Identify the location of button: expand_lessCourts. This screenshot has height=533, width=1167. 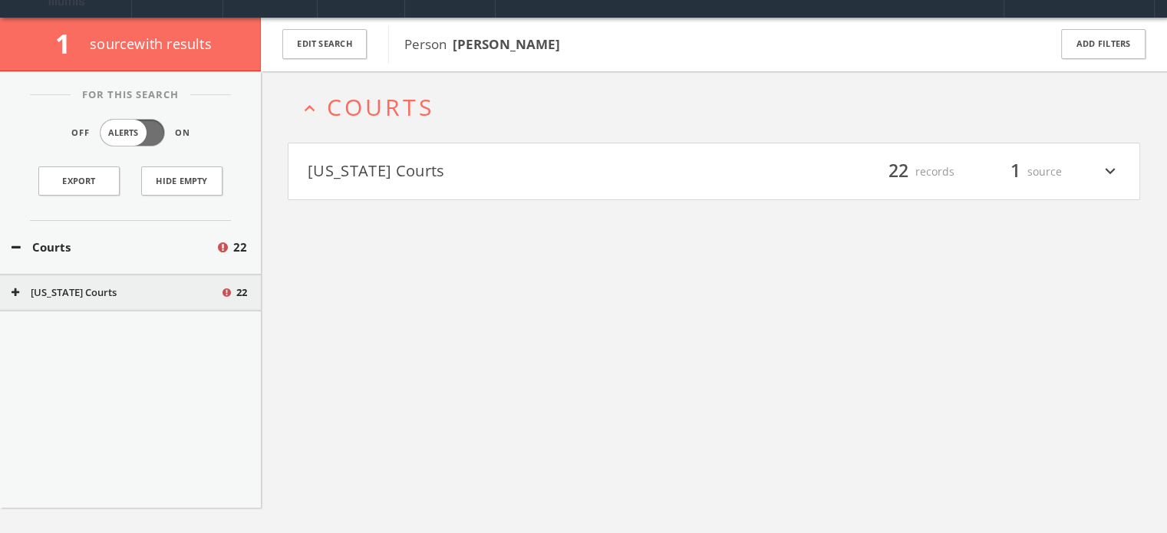
(720, 107).